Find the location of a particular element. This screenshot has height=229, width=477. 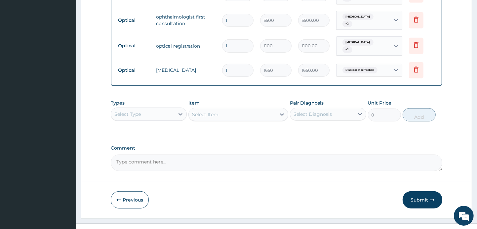

td: optical registration is located at coordinates (186, 46).